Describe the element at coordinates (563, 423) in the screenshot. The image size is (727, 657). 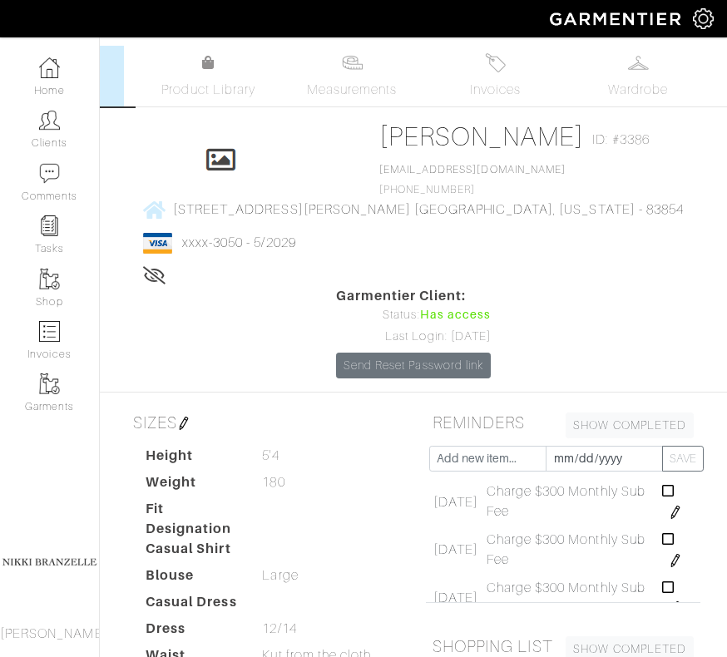
I see `h5: REMINDERS` at that location.